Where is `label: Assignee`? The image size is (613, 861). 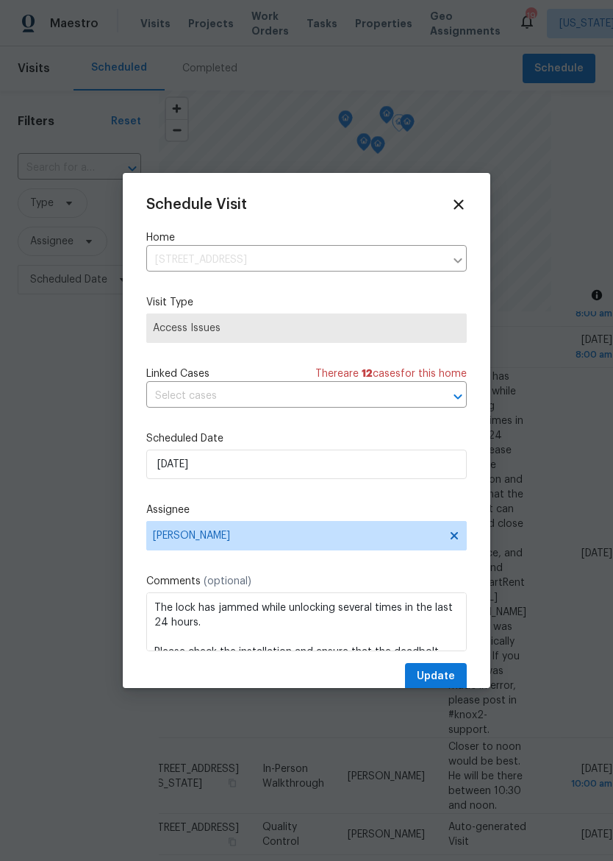 label: Assignee is located at coordinates (307, 510).